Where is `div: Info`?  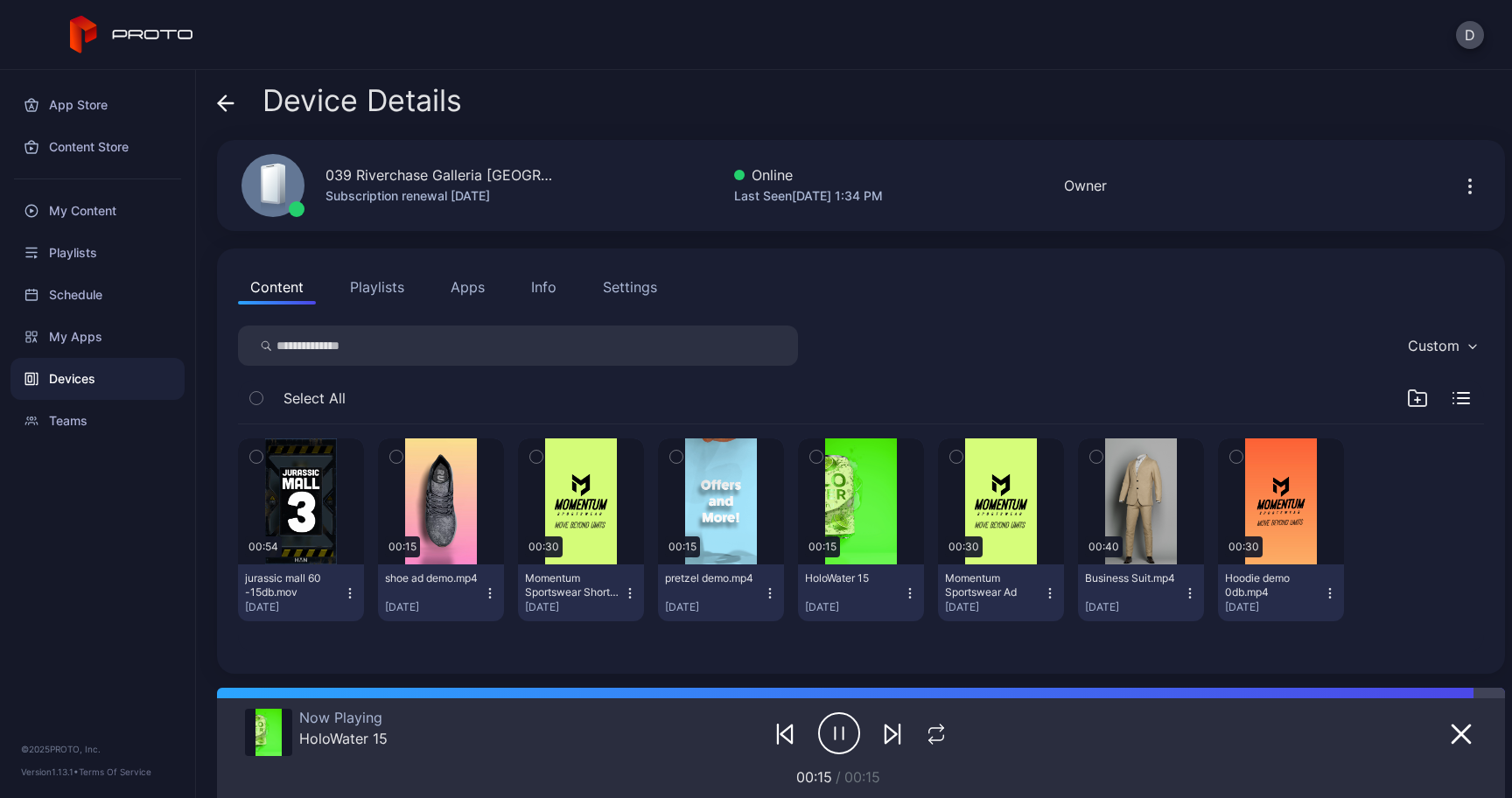
div: Info is located at coordinates (544, 287).